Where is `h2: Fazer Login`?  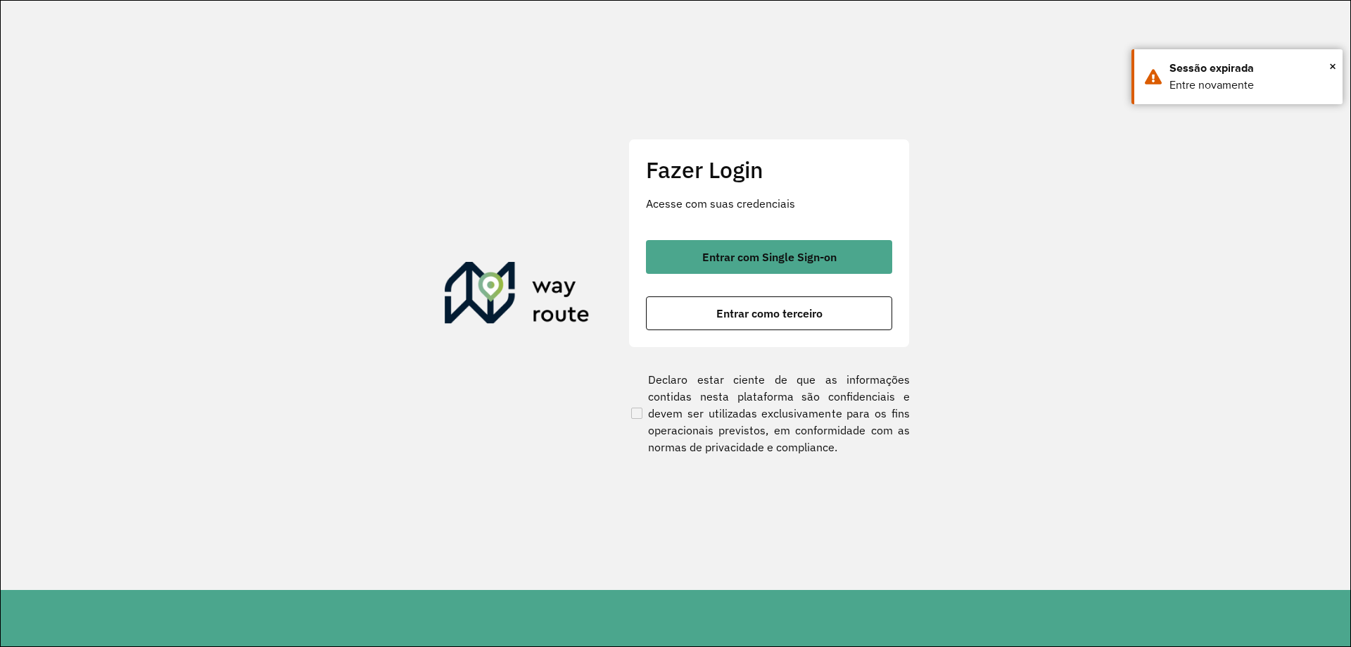
h2: Fazer Login is located at coordinates (769, 170).